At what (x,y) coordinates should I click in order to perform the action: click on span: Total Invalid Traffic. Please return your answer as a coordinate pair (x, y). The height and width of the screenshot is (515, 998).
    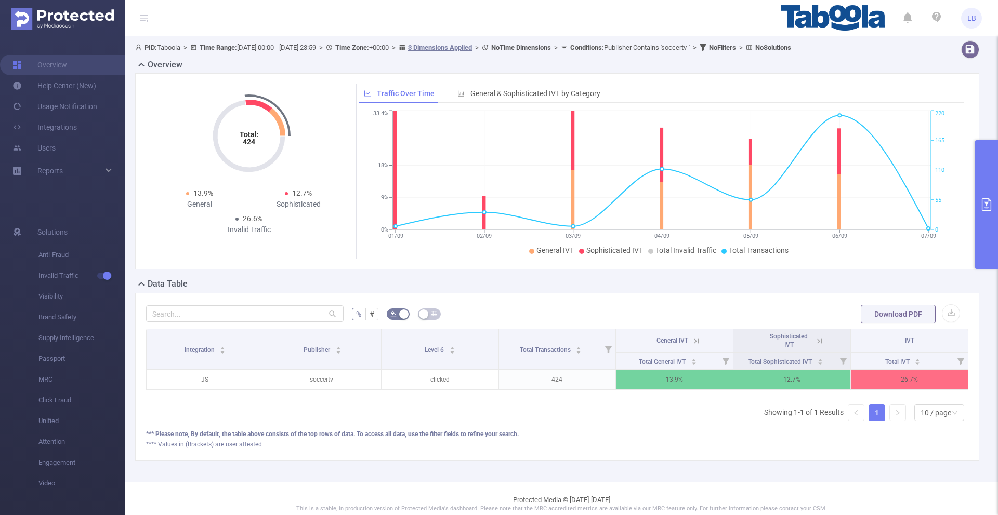
    Looking at the image, I should click on (685, 250).